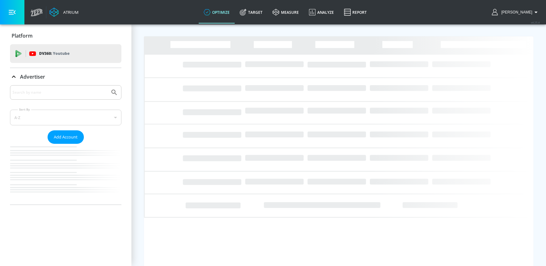 The width and height of the screenshot is (546, 266). Describe the element at coordinates (536, 22) in the screenshot. I see `span: v 4.25.4` at that location.